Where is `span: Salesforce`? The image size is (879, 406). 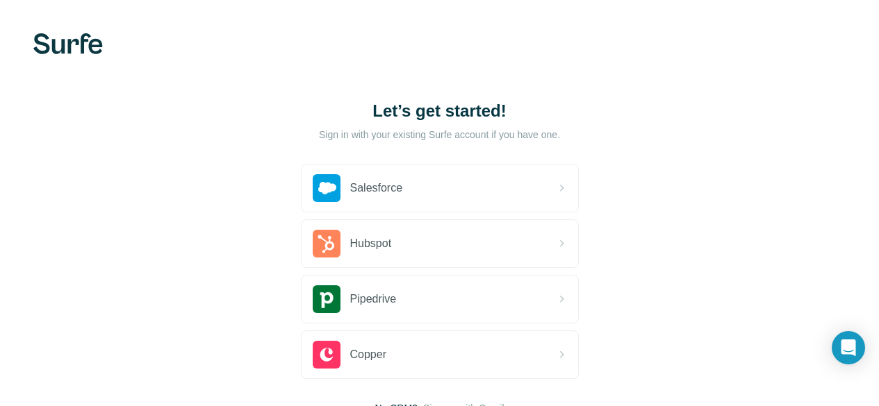
span: Salesforce is located at coordinates (377, 188).